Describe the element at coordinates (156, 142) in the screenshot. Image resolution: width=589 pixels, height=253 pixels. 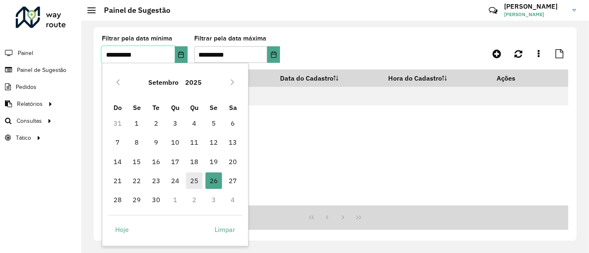
I see `td: 9` at that location.